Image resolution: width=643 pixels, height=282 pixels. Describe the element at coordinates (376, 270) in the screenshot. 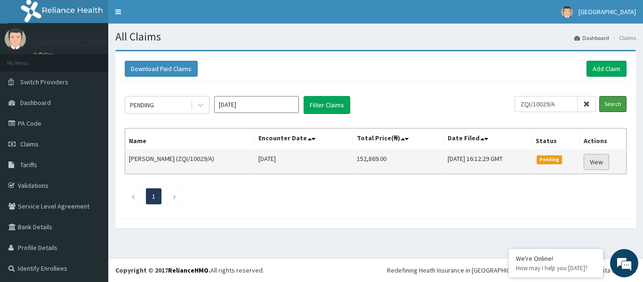

I see `footer: All rights reserved.` at that location.